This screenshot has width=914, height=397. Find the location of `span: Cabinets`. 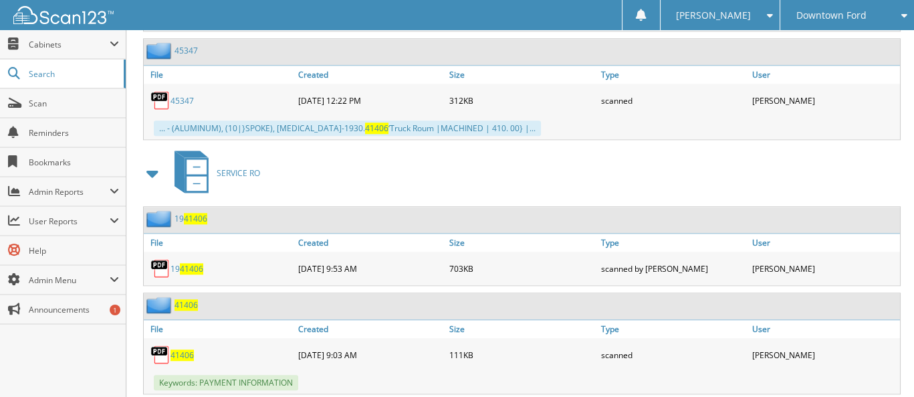

span: Cabinets is located at coordinates (69, 44).